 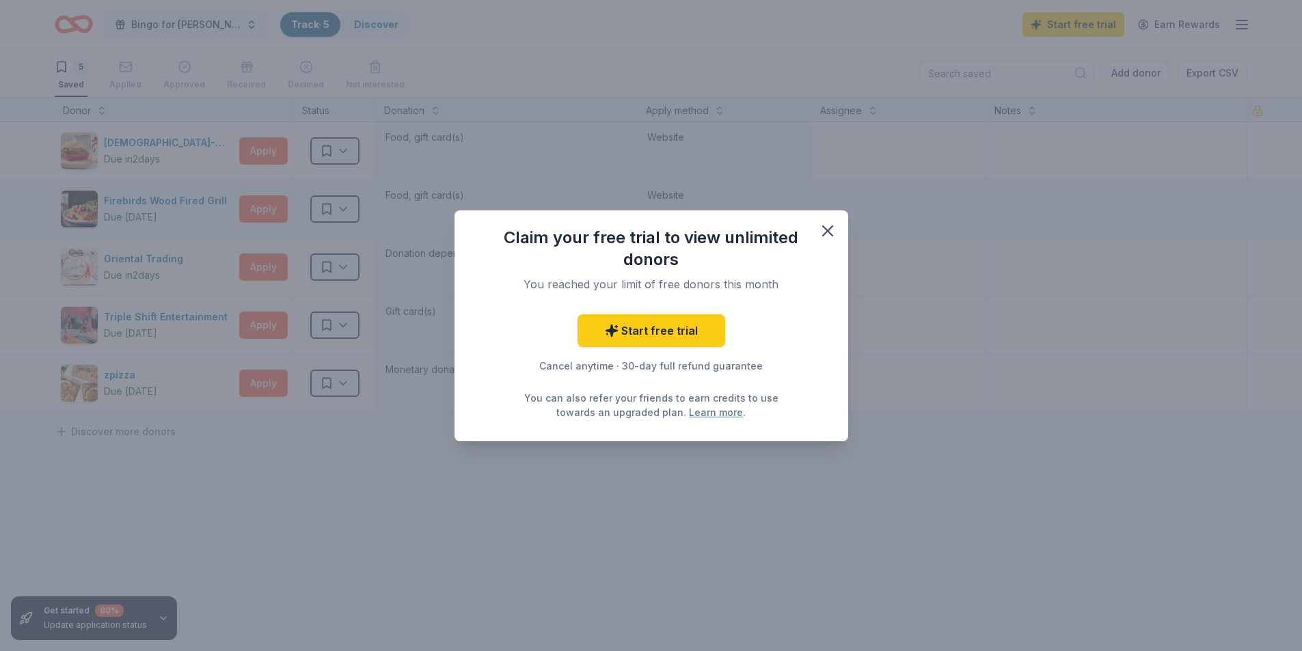 I want to click on div: You can also refer your friends to earn credits to use towards an upgraded plan. ., so click(x=651, y=405).